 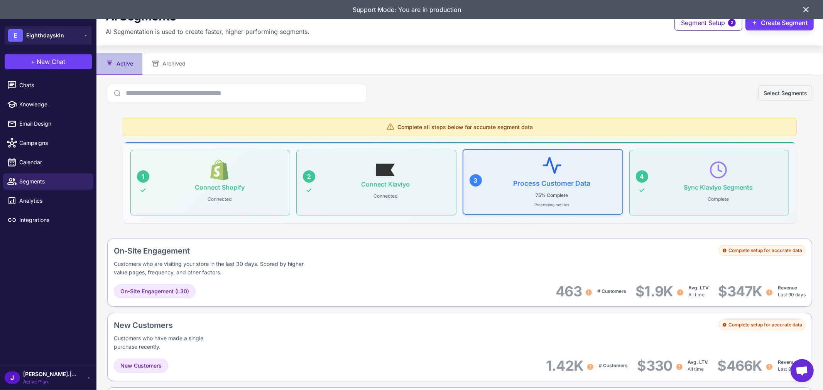 What do you see at coordinates (263, 251) in the screenshot?
I see `div: On-Site Engagement` at bounding box center [263, 251].